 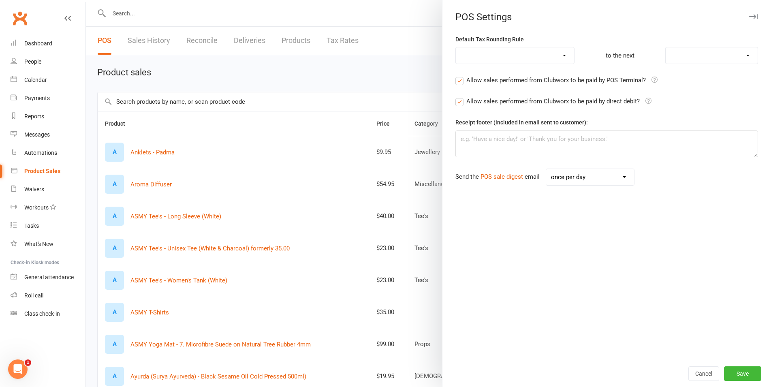 I want to click on div: Reports, so click(x=34, y=116).